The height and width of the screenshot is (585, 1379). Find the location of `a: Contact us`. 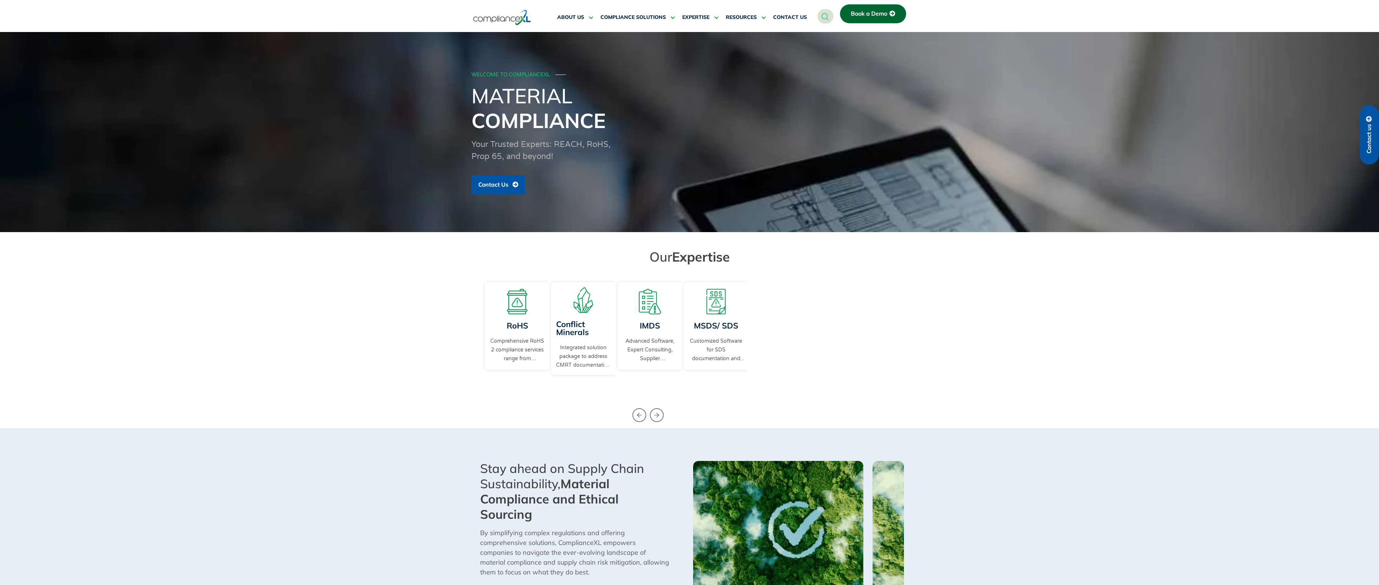

a: Contact us is located at coordinates (1369, 135).